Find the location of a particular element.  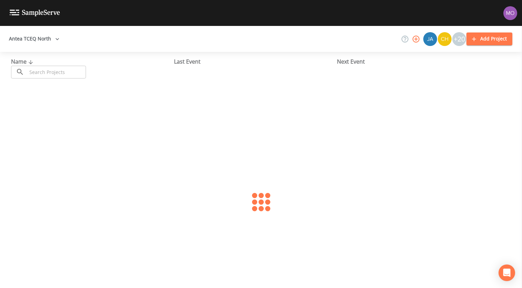

div: Next Event is located at coordinates (418, 61).